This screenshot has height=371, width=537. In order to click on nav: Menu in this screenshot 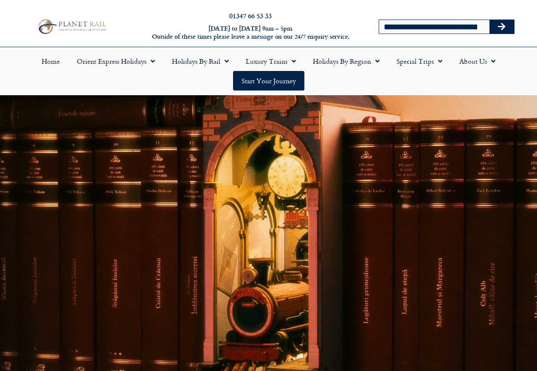, I will do `click(268, 71)`.